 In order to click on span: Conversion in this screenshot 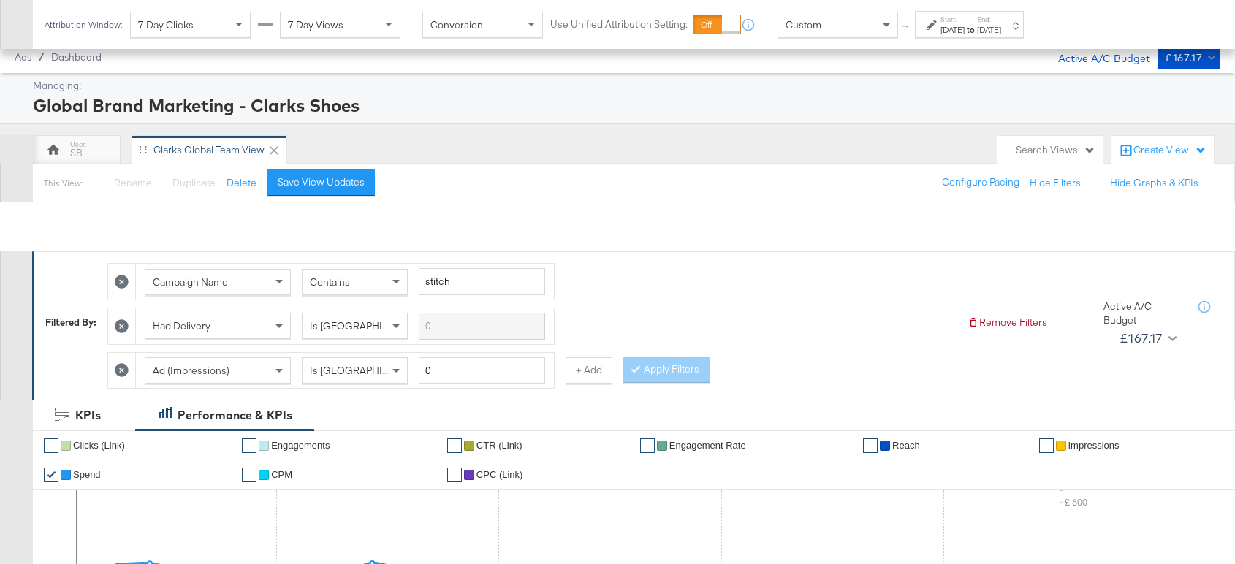, I will do `click(457, 25)`.